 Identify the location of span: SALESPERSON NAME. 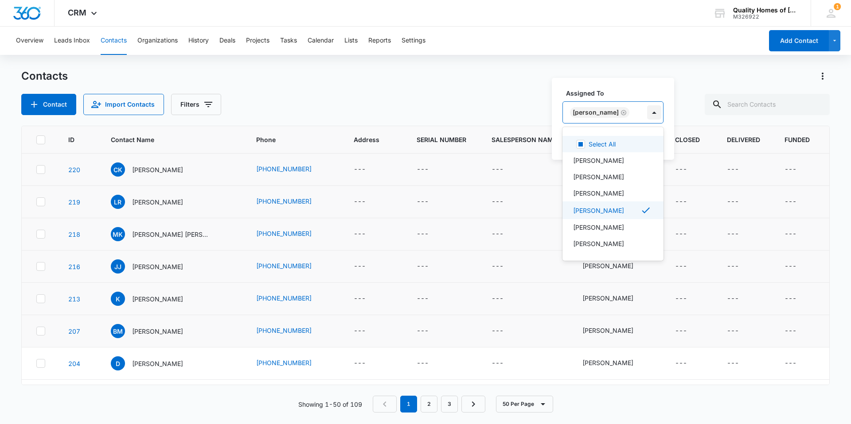
(526, 140).